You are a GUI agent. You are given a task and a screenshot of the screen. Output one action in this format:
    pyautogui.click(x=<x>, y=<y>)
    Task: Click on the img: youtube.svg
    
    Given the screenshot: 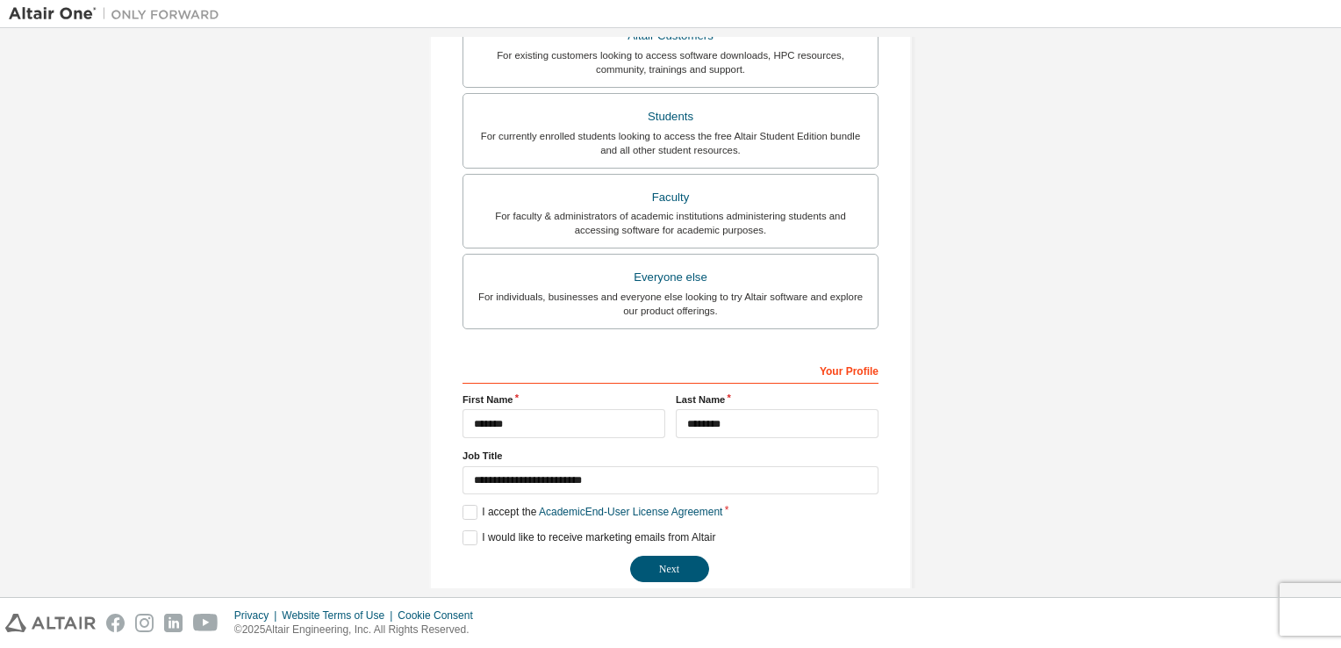 What is the action you would take?
    pyautogui.click(x=205, y=622)
    